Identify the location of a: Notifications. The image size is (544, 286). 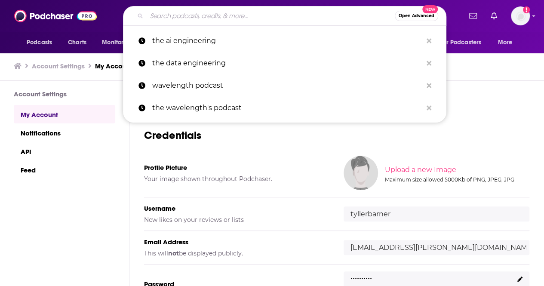
(65, 132).